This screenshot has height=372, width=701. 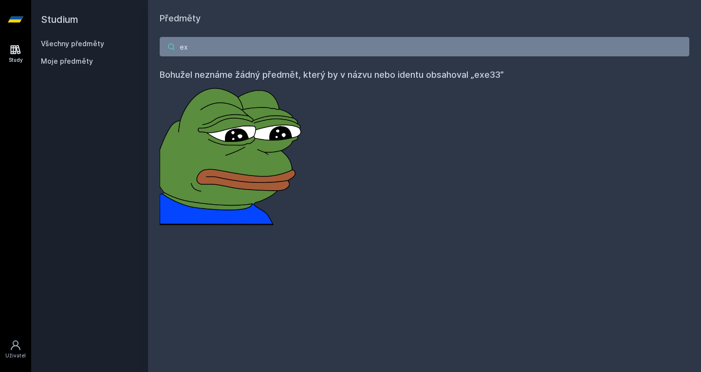 What do you see at coordinates (16, 60) in the screenshot?
I see `div: Study` at bounding box center [16, 60].